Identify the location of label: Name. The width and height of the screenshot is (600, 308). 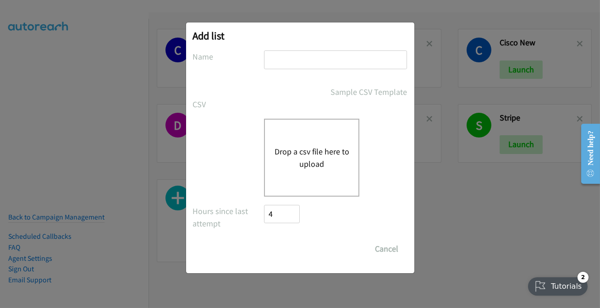
(229, 56).